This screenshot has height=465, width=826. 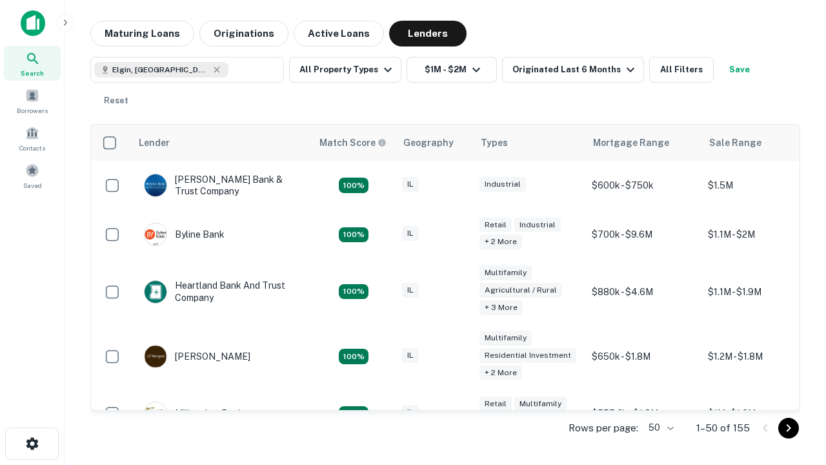 What do you see at coordinates (32, 63) in the screenshot?
I see `a: Search` at bounding box center [32, 63].